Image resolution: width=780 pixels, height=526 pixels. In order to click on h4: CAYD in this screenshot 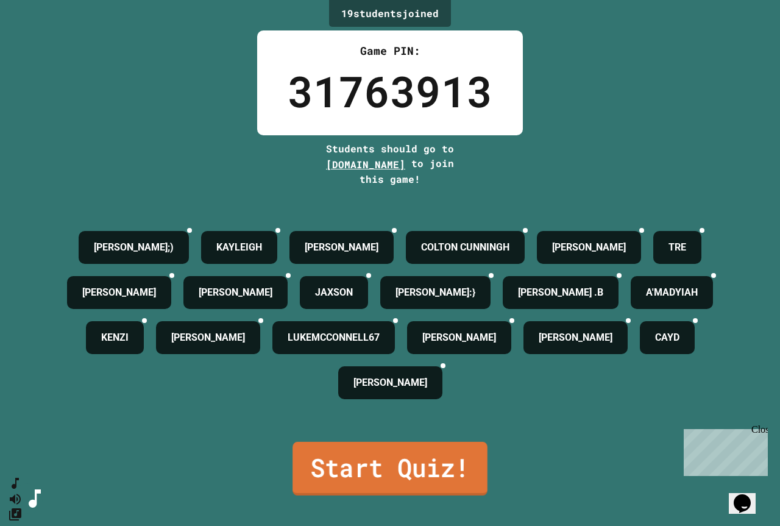, I will do `click(667, 338)`.